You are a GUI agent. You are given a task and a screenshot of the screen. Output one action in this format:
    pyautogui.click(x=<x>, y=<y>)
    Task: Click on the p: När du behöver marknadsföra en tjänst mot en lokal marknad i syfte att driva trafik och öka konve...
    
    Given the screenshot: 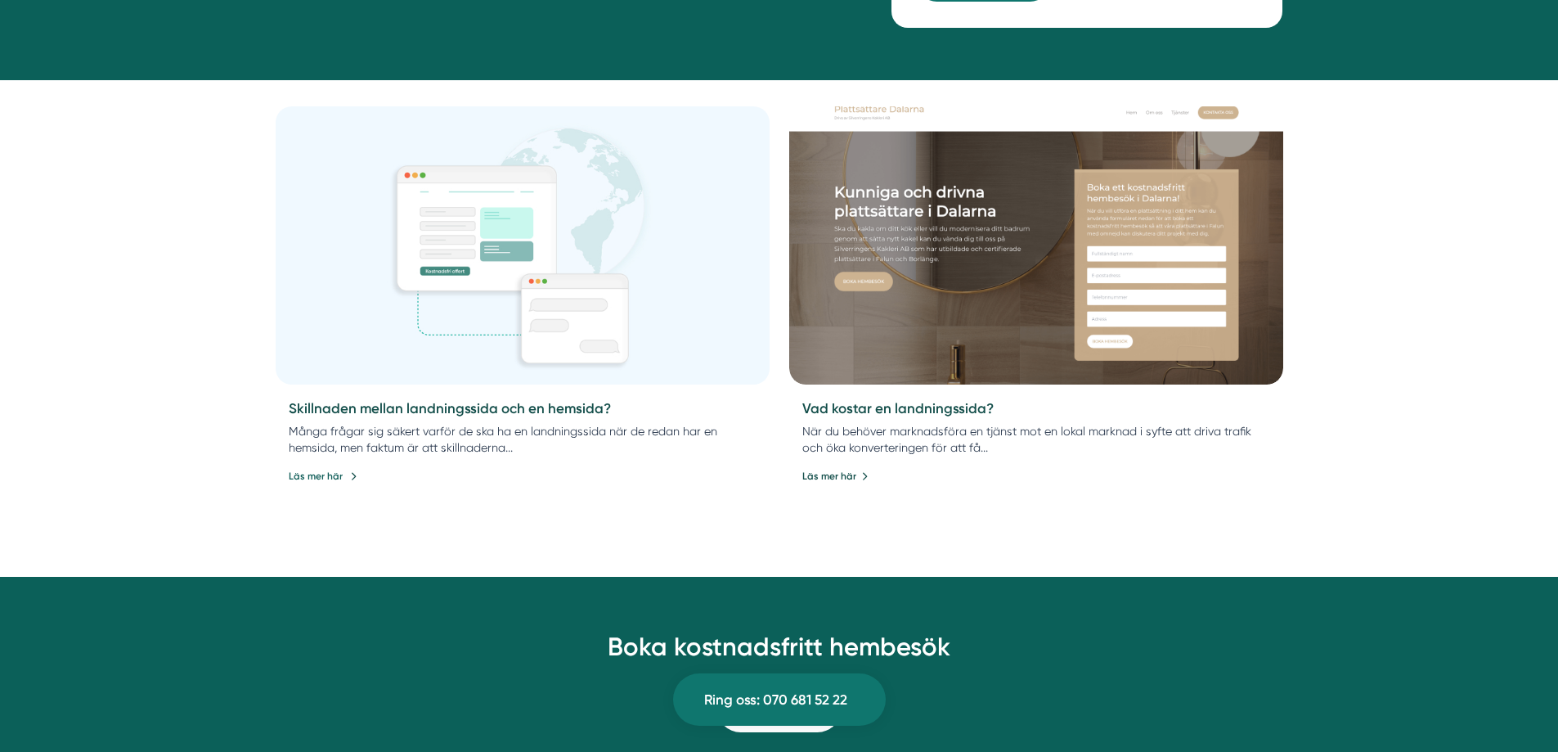 What is the action you would take?
    pyautogui.click(x=1036, y=439)
    